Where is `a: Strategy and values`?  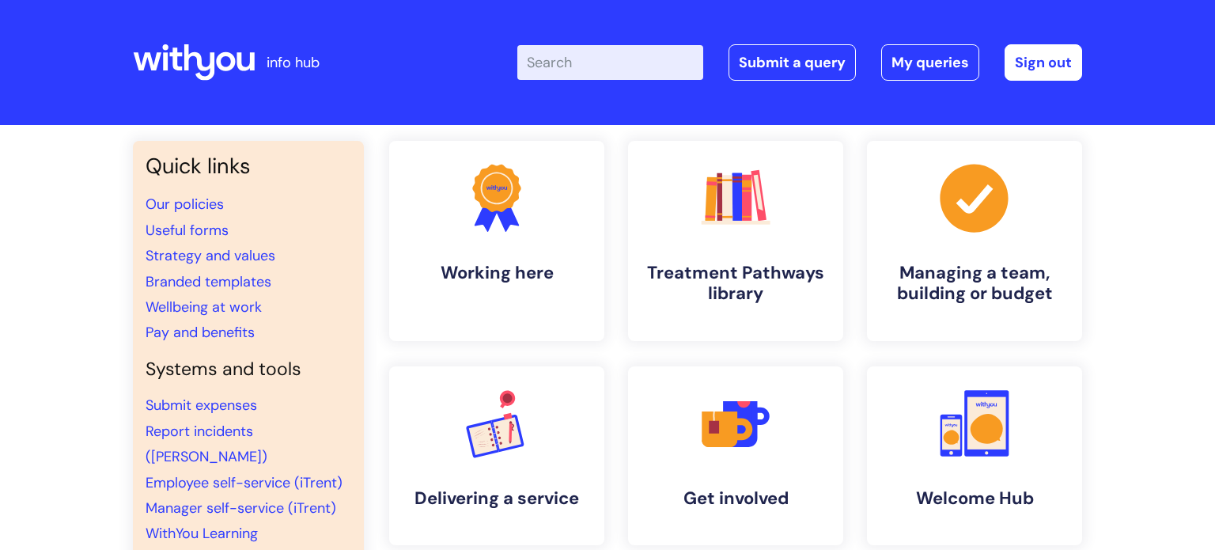
a: Strategy and values is located at coordinates (210, 256).